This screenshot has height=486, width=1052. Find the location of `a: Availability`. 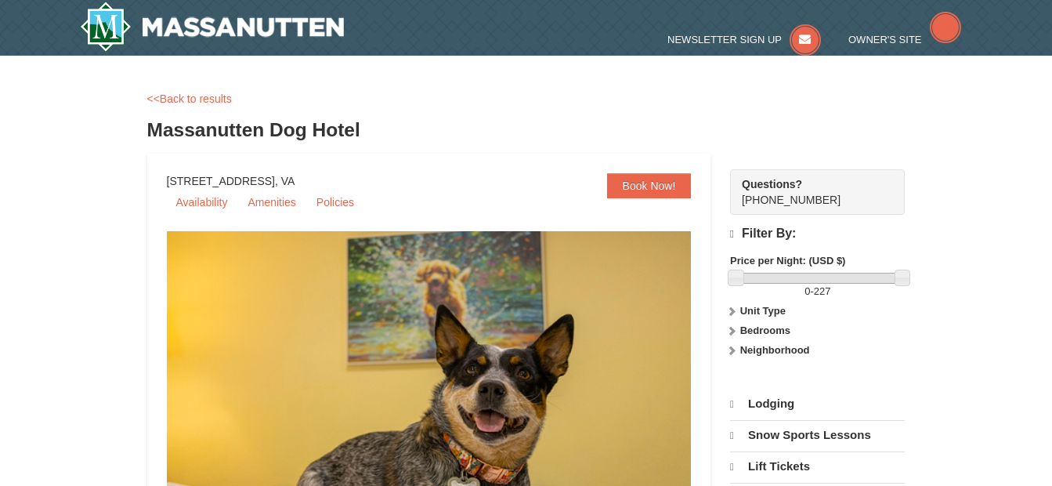

a: Availability is located at coordinates (202, 202).